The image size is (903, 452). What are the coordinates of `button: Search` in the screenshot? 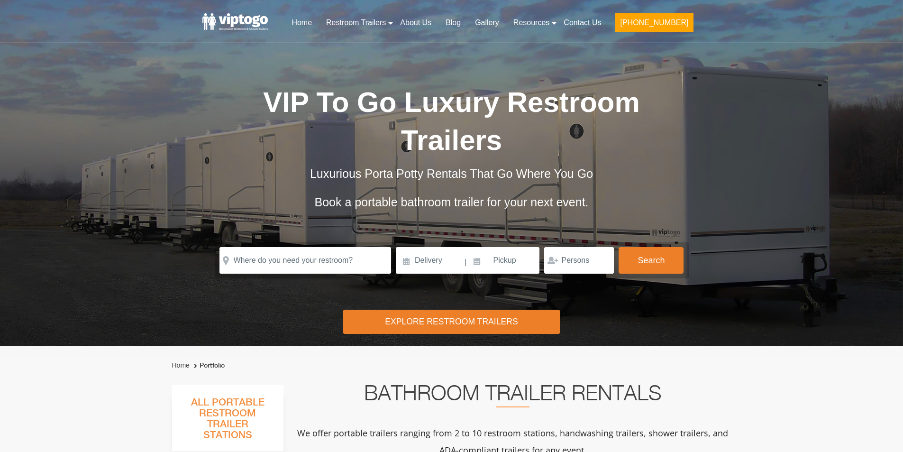 It's located at (651, 260).